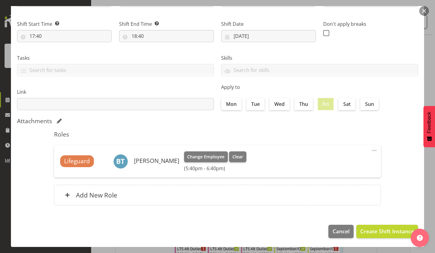  I want to click on label: Shift Date, so click(268, 24).